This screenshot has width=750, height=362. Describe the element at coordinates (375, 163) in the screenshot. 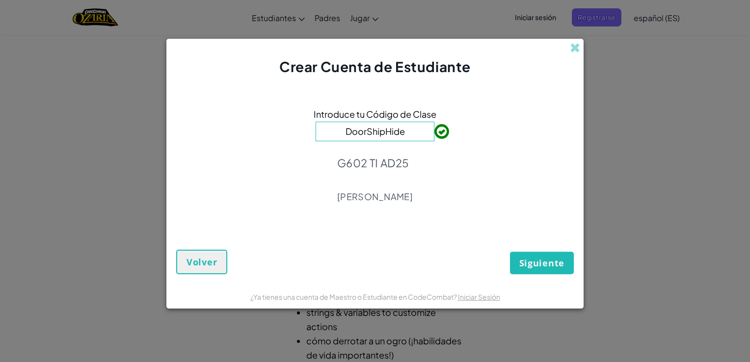

I see `p: G602 TI AD25` at that location.